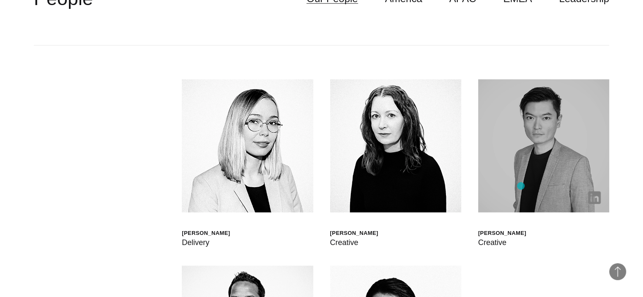 This screenshot has height=297, width=643. Describe the element at coordinates (595, 198) in the screenshot. I see `img: linkedin-born.png` at that location.